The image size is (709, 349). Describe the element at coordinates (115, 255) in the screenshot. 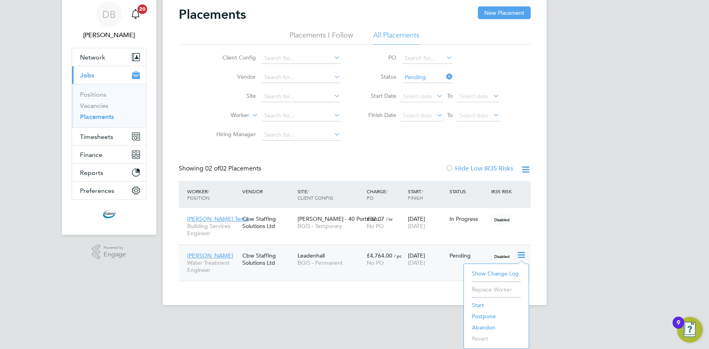

I see `span: Engage` at that location.